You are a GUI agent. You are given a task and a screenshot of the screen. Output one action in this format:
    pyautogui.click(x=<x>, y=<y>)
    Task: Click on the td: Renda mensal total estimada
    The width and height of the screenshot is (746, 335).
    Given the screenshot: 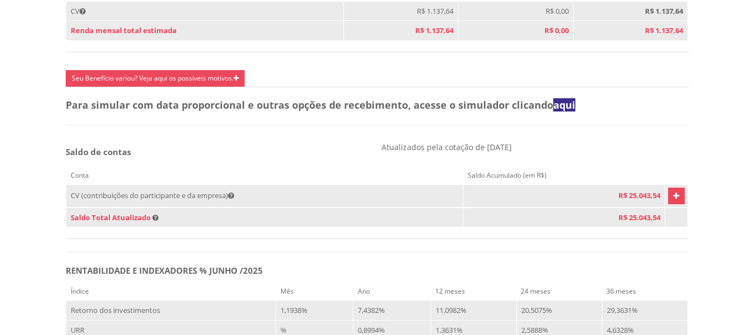 What is the action you would take?
    pyautogui.click(x=205, y=31)
    